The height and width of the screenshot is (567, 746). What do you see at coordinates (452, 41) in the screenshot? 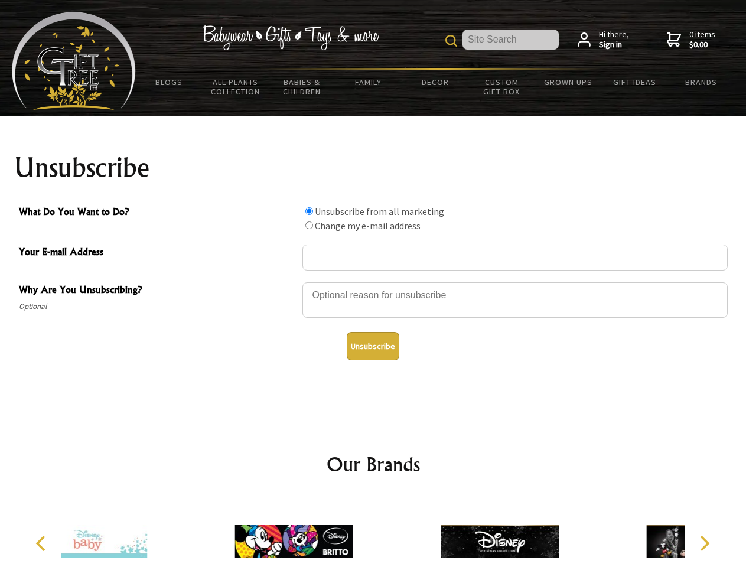
I see `img: product search` at bounding box center [452, 41].